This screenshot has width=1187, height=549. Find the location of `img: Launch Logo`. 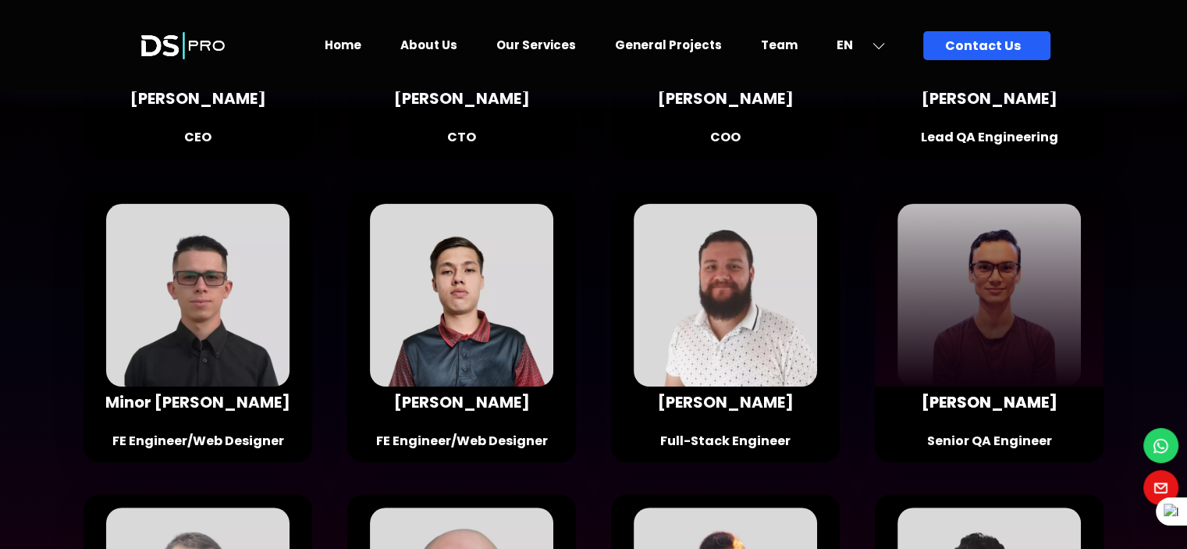

img: Launch Logo is located at coordinates (183, 45).